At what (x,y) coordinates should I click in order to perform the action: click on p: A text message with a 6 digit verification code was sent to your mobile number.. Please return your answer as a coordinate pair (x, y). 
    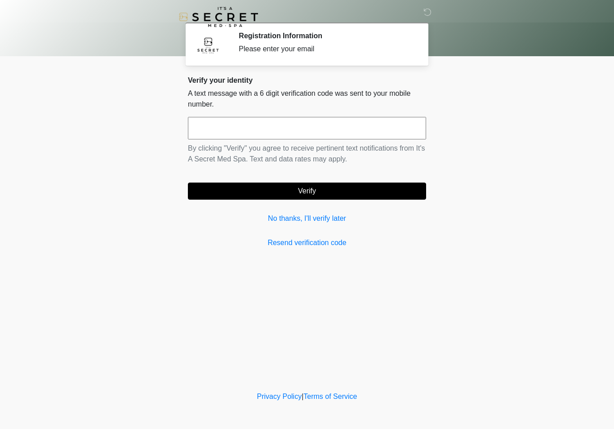
    Looking at the image, I should click on (307, 99).